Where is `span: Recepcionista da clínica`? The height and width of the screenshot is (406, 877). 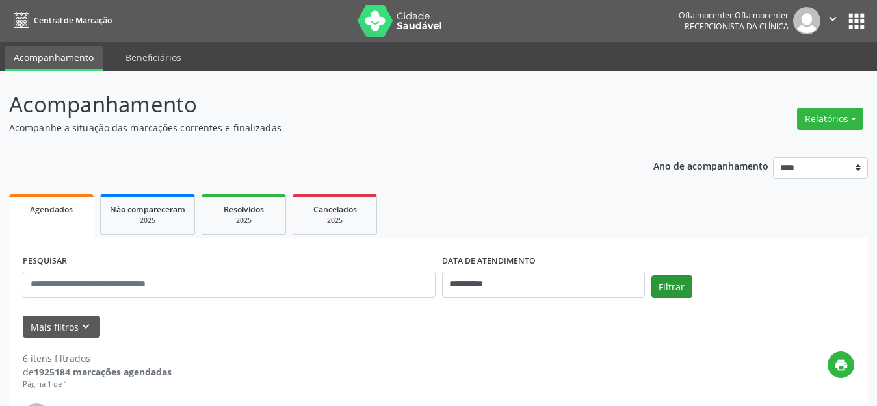
span: Recepcionista da clínica is located at coordinates (737, 26).